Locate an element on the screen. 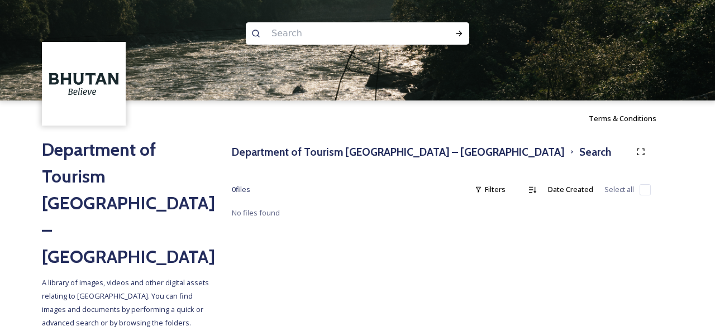  a: Terms & Conditions is located at coordinates (631, 119).